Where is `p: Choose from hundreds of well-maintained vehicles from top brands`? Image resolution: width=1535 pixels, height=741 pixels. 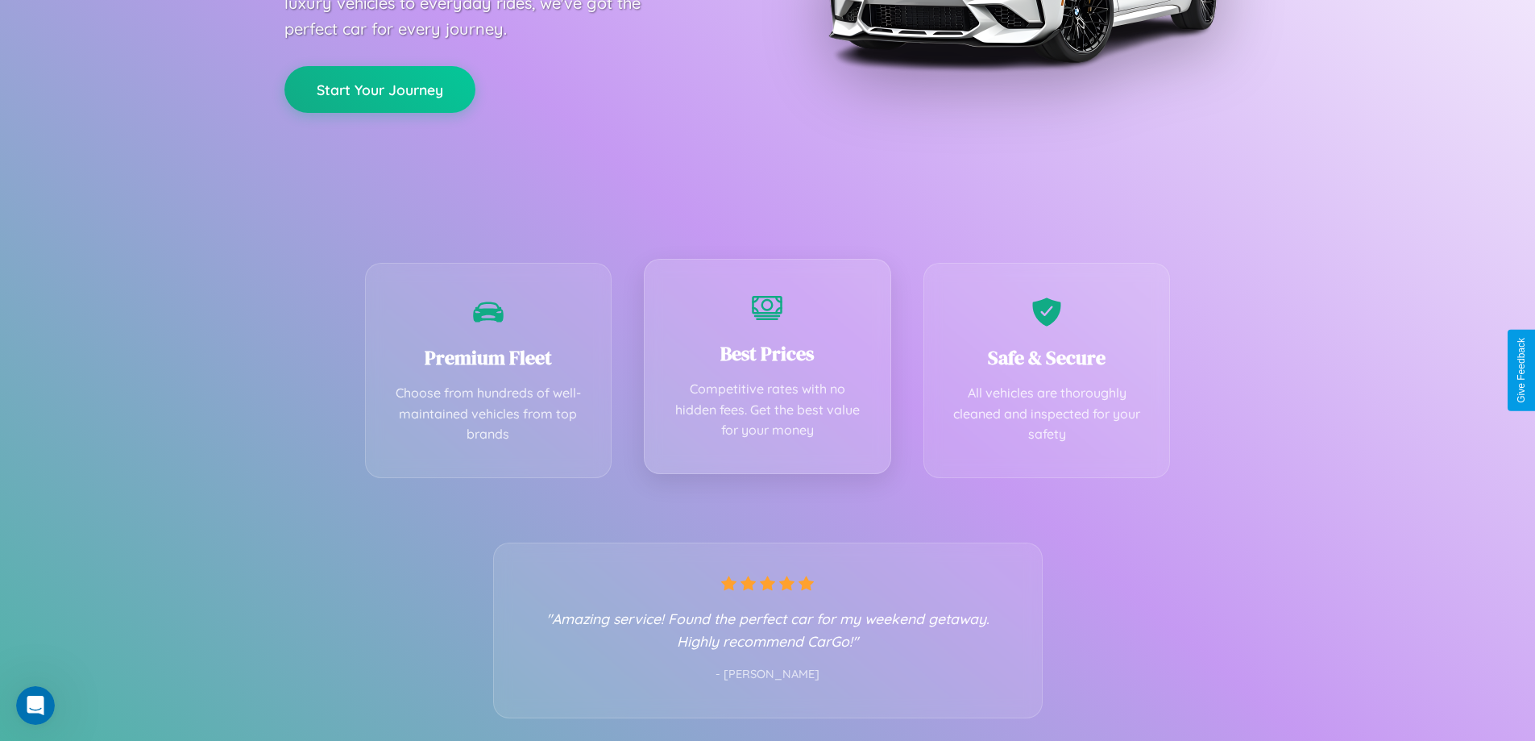
p: Choose from hundreds of well-maintained vehicles from top brands is located at coordinates (488, 413).